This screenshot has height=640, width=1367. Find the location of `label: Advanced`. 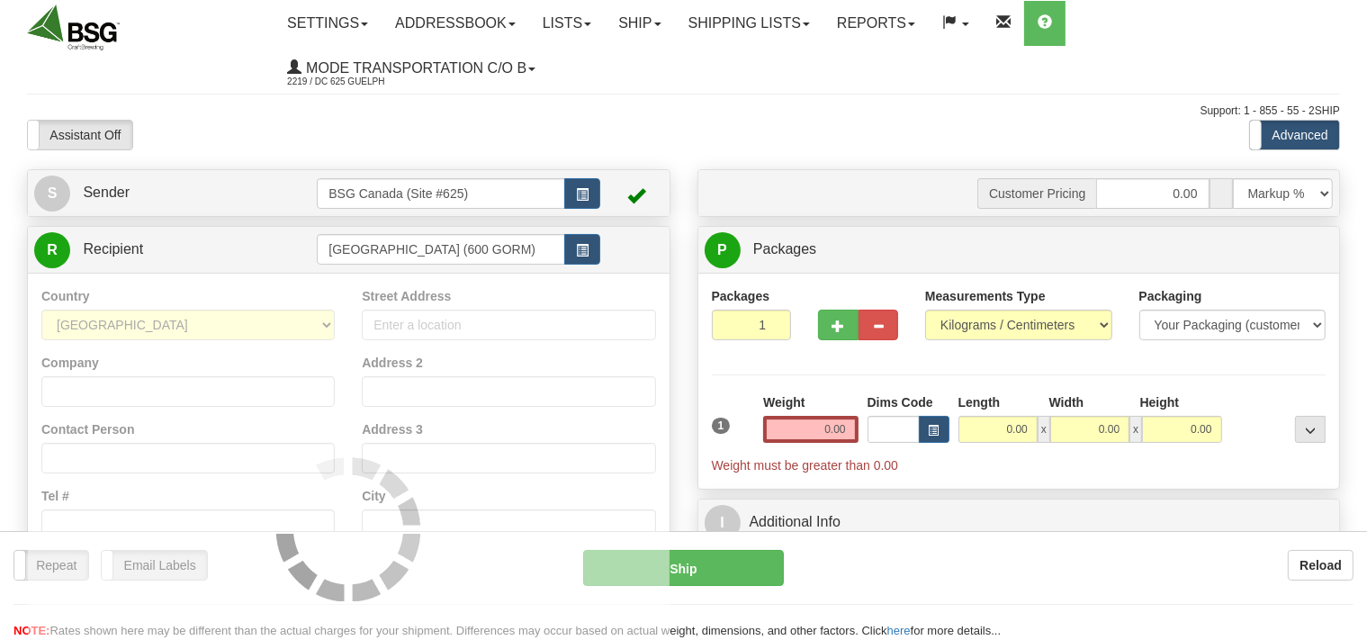

label: Advanced is located at coordinates (1294, 135).